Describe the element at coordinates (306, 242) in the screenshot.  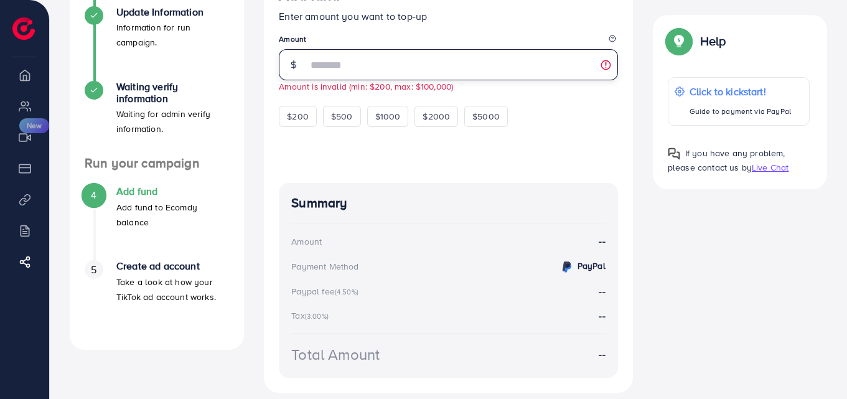
I see `div: Amount` at that location.